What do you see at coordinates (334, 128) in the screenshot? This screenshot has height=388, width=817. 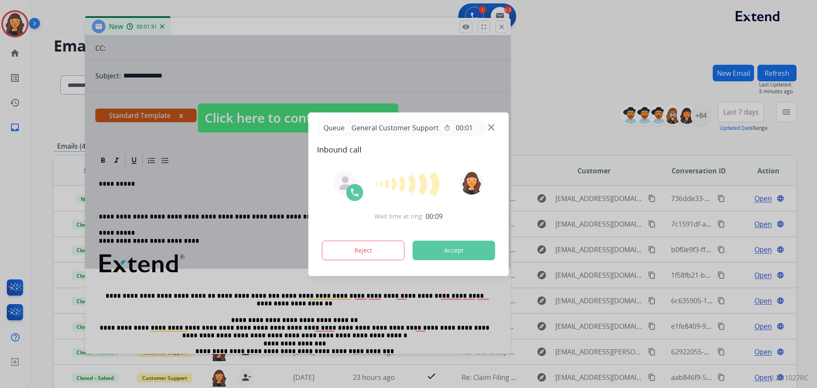 I see `p: Queue` at bounding box center [334, 128].